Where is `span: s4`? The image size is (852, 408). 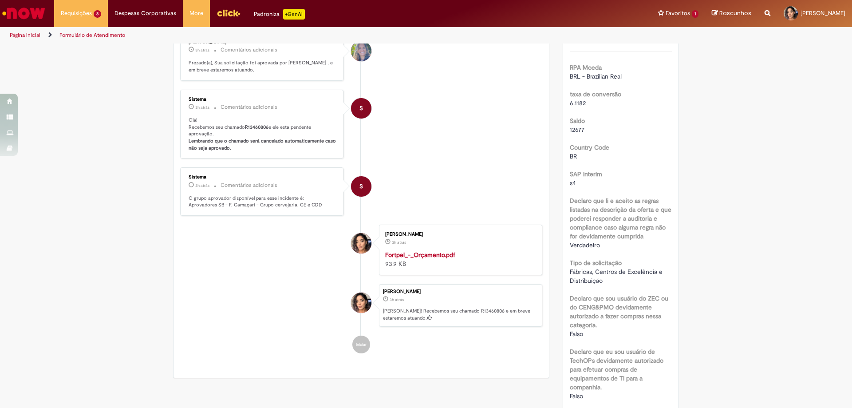
span: s4 is located at coordinates (573, 183).